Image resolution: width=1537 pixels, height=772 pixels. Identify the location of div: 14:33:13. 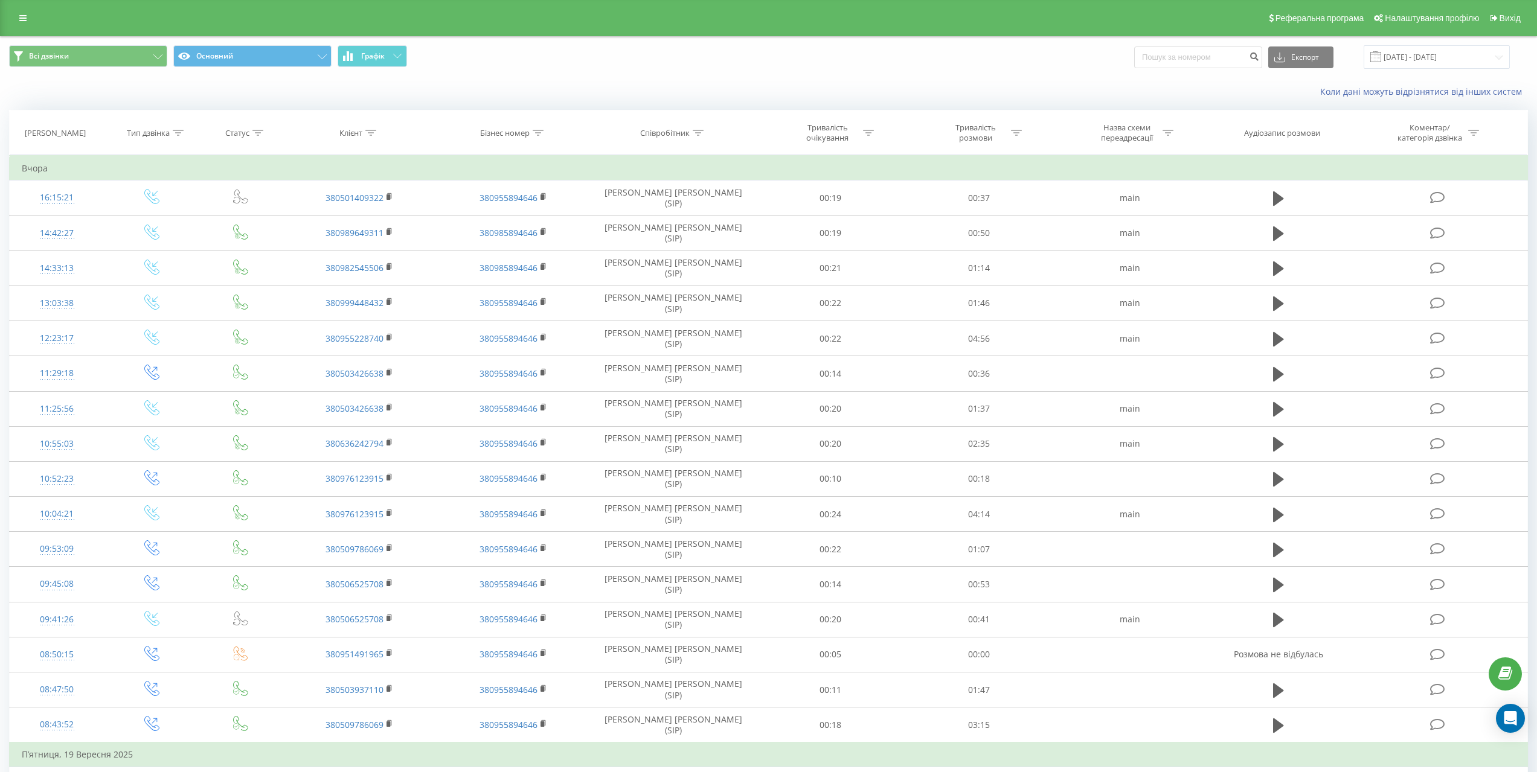
(57, 268).